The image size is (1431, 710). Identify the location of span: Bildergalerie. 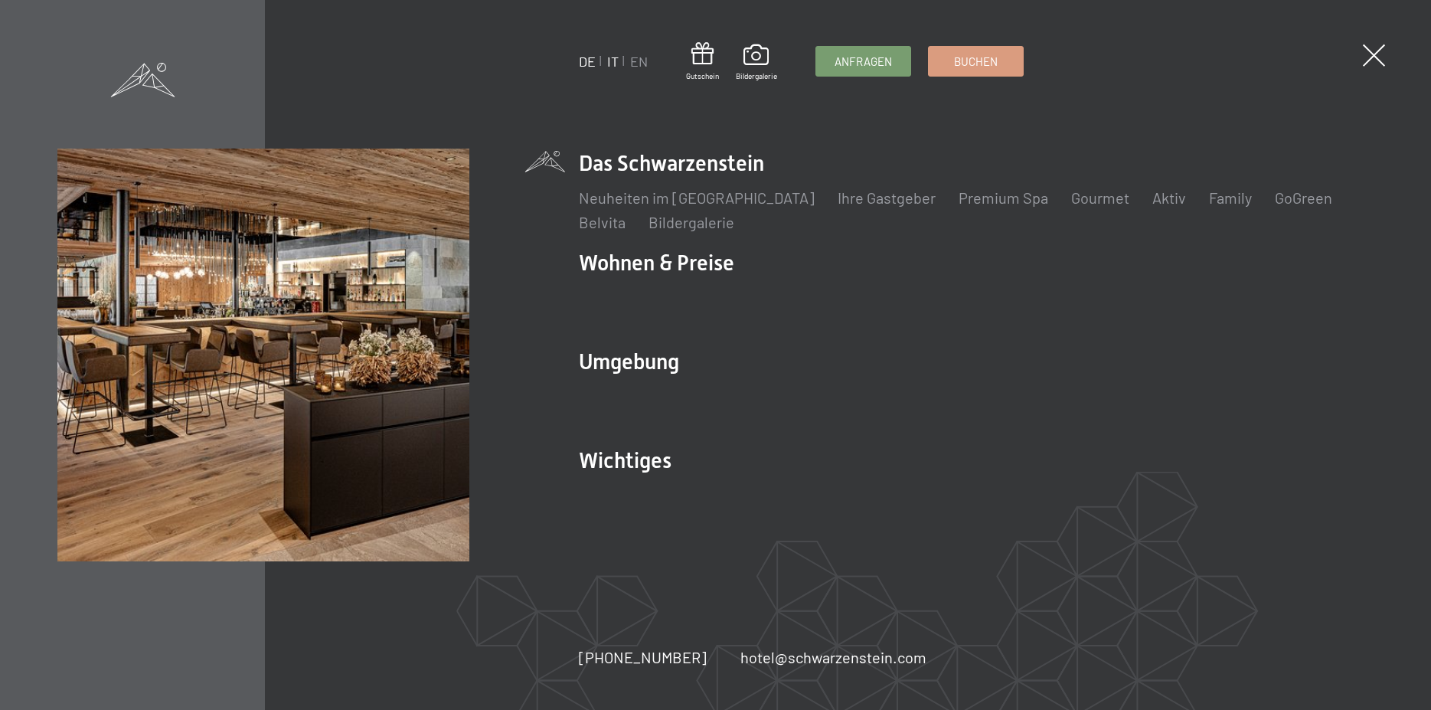
(757, 76).